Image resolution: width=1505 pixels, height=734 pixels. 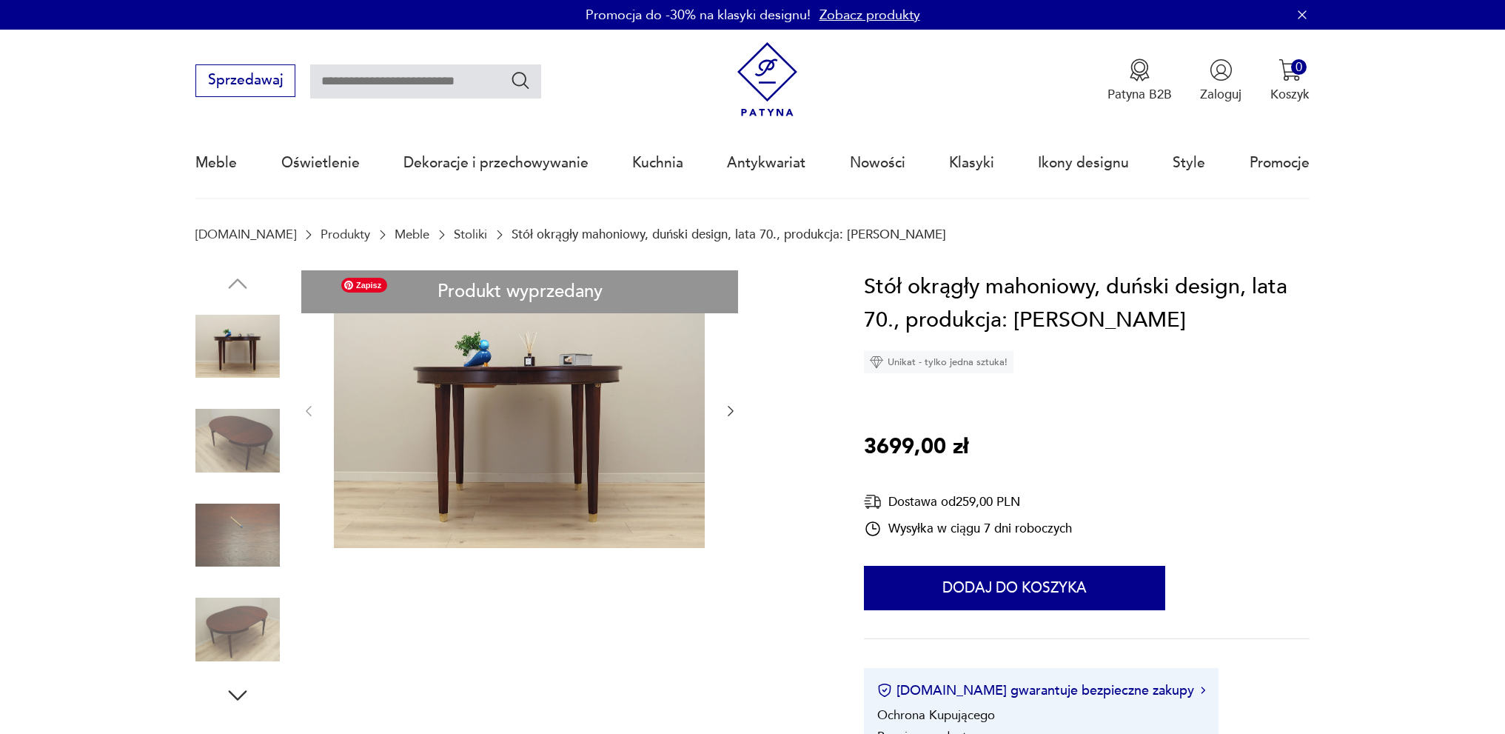 What do you see at coordinates (470, 234) in the screenshot?
I see `a: Stoliki` at bounding box center [470, 234].